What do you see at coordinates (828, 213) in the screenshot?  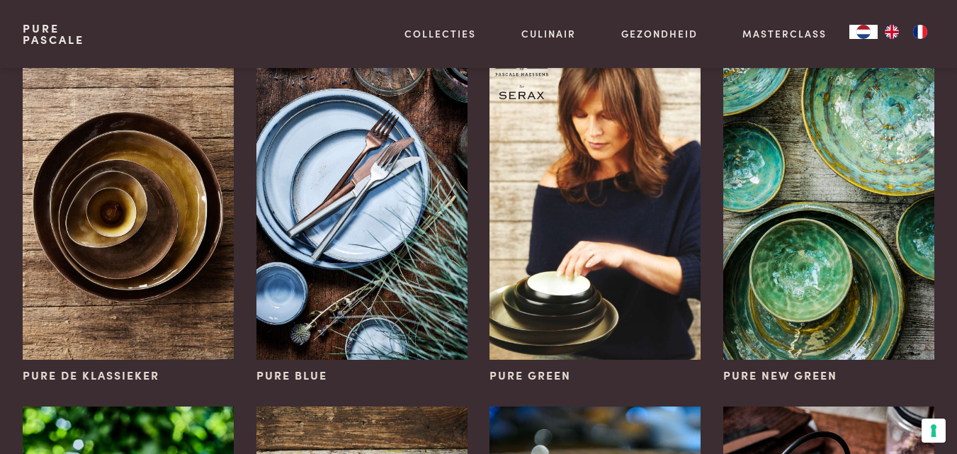 I see `a: Pure New Green Pure New Green` at bounding box center [828, 213].